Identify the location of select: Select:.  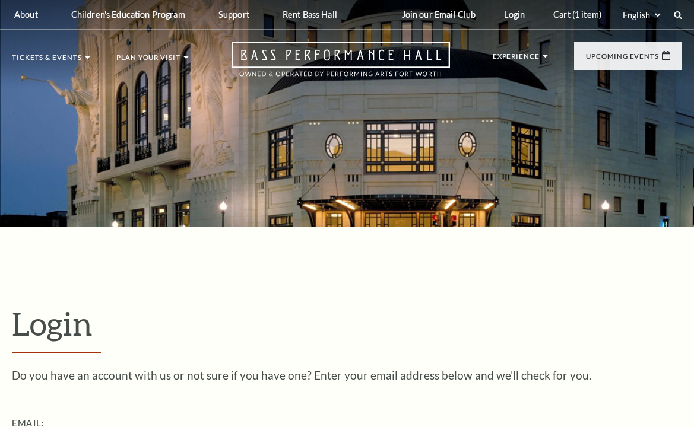
(641, 15).